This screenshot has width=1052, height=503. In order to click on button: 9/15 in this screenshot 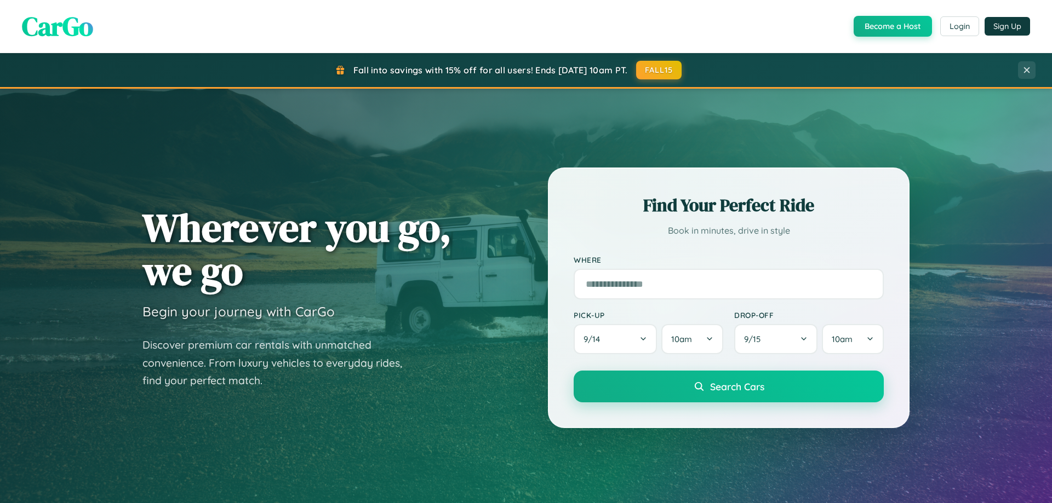, I will do `click(776, 339)`.